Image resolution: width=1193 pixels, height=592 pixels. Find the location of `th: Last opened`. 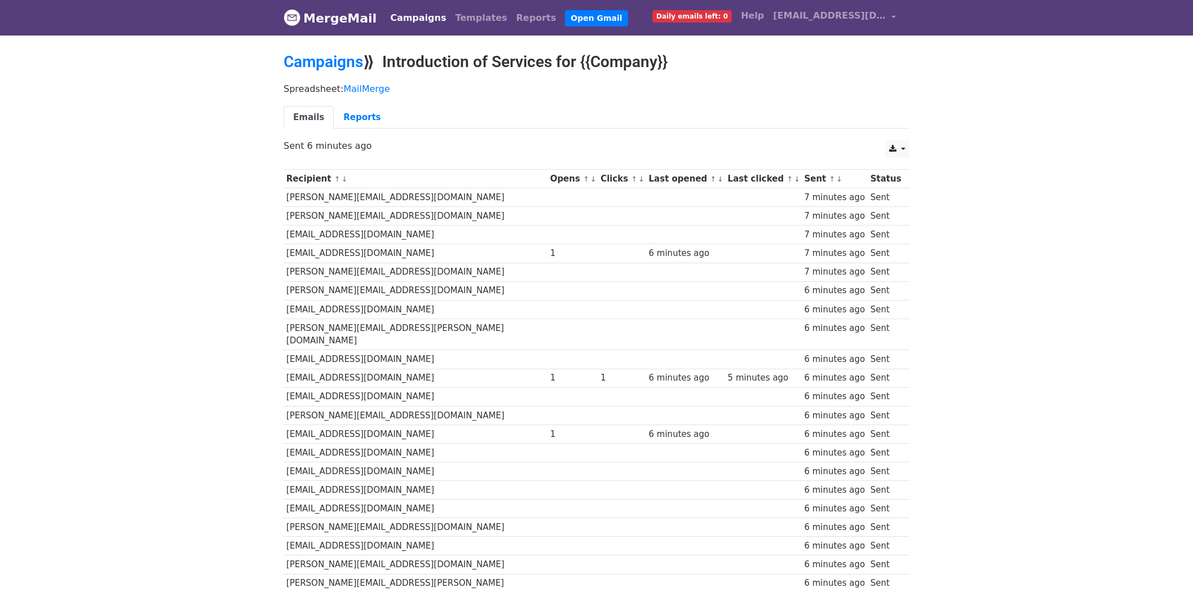

th: Last opened is located at coordinates (685, 179).